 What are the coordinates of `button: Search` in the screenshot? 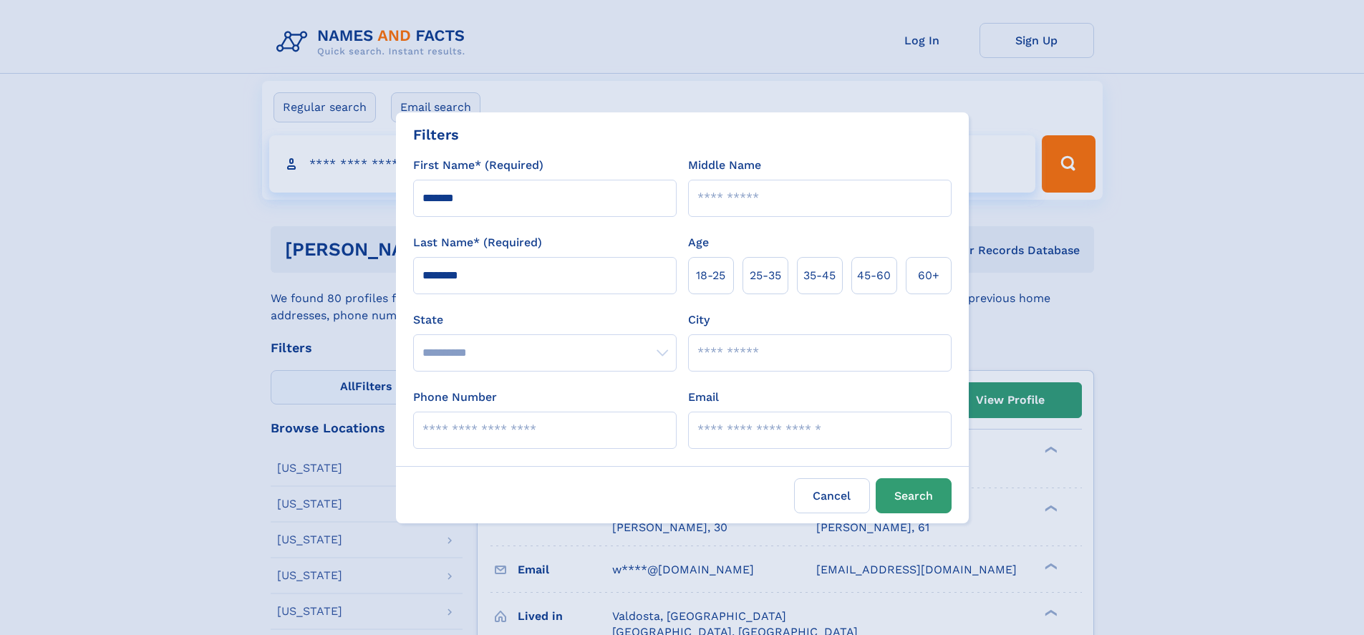 It's located at (913, 495).